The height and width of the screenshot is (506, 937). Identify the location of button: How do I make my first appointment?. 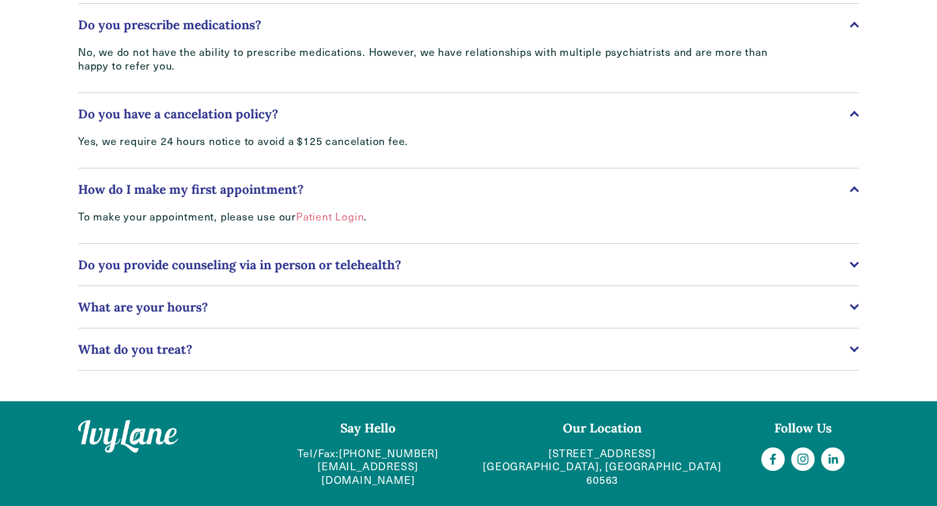
(469, 189).